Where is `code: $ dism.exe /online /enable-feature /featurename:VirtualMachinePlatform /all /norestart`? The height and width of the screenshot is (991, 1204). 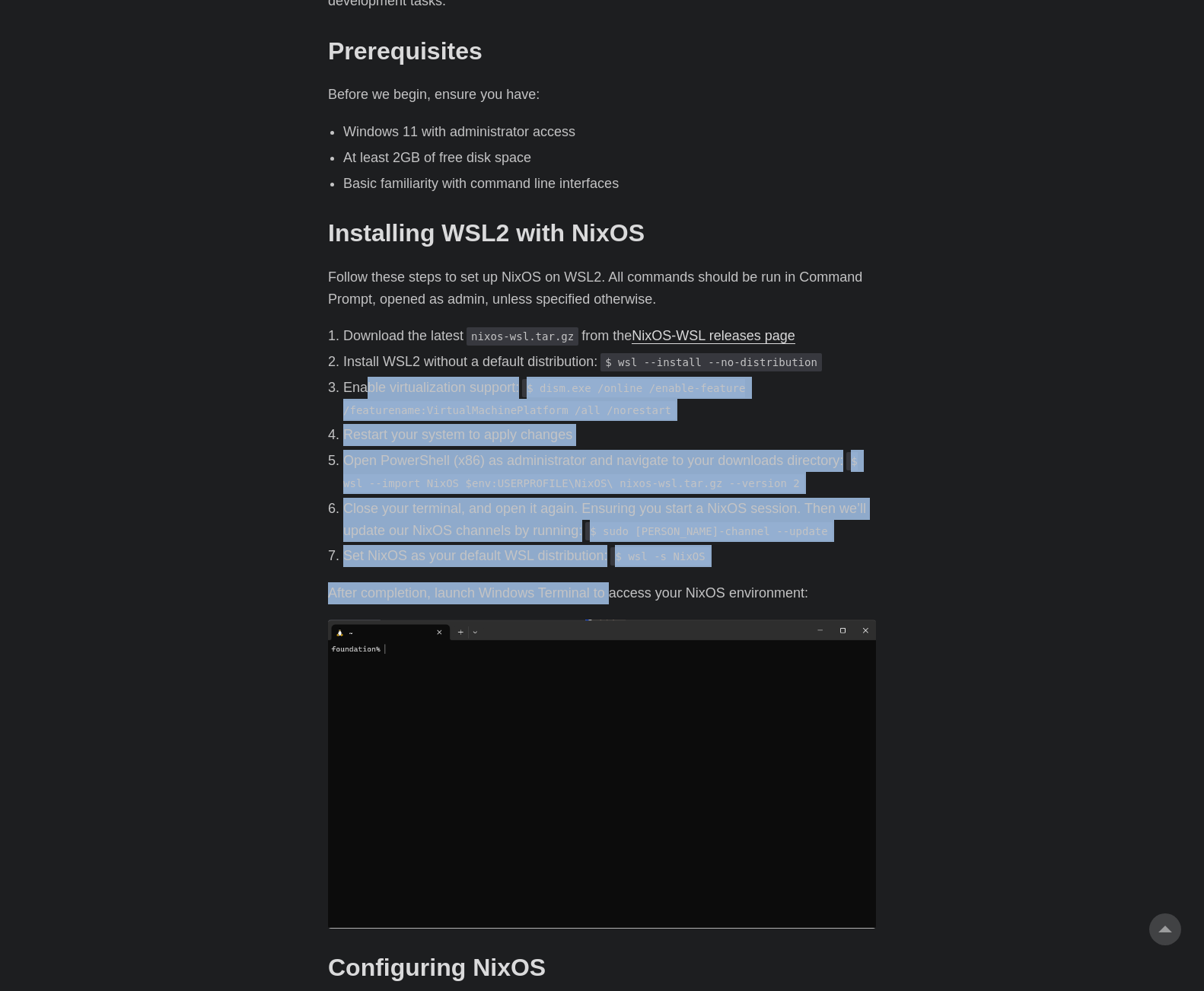
code: $ dism.exe /online /enable-feature /featurename:VirtualMachinePlatform /all /norestart is located at coordinates (544, 399).